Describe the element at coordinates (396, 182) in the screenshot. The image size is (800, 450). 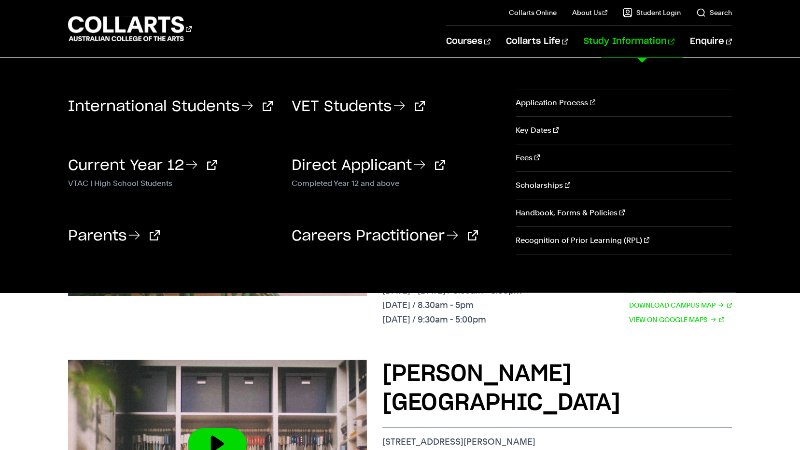
I see `p: Completed Year 12 and above` at that location.